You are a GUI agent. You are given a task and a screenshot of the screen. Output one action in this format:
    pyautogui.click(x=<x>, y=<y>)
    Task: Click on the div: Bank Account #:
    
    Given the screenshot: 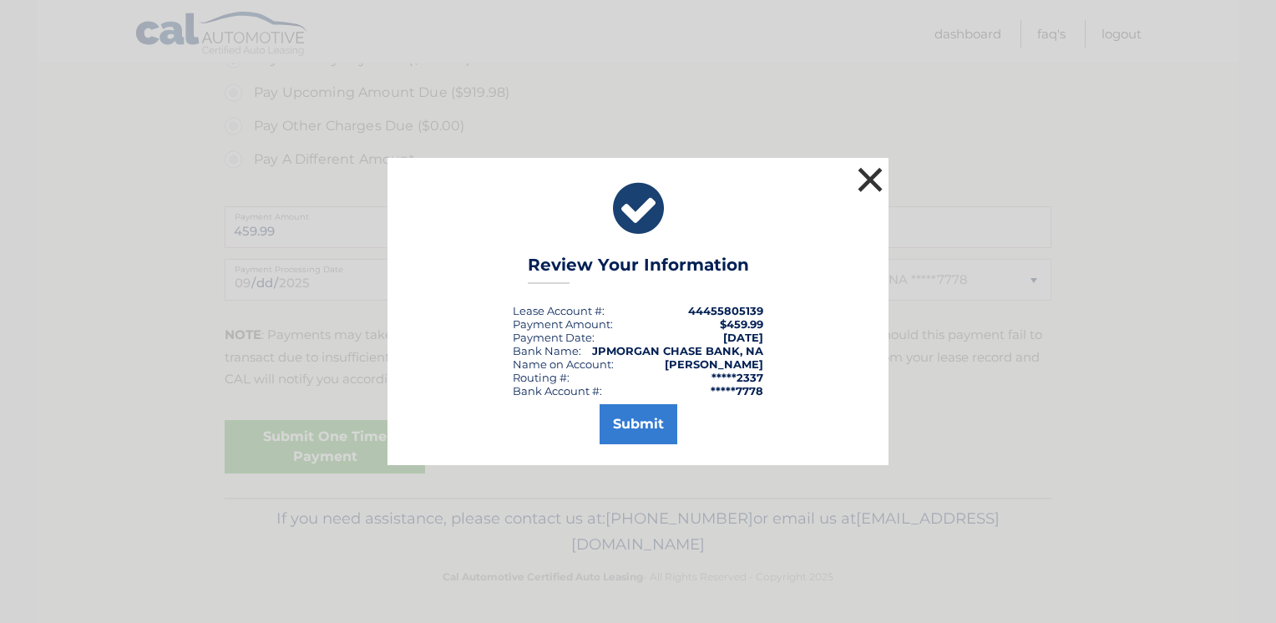 What is the action you would take?
    pyautogui.click(x=557, y=391)
    